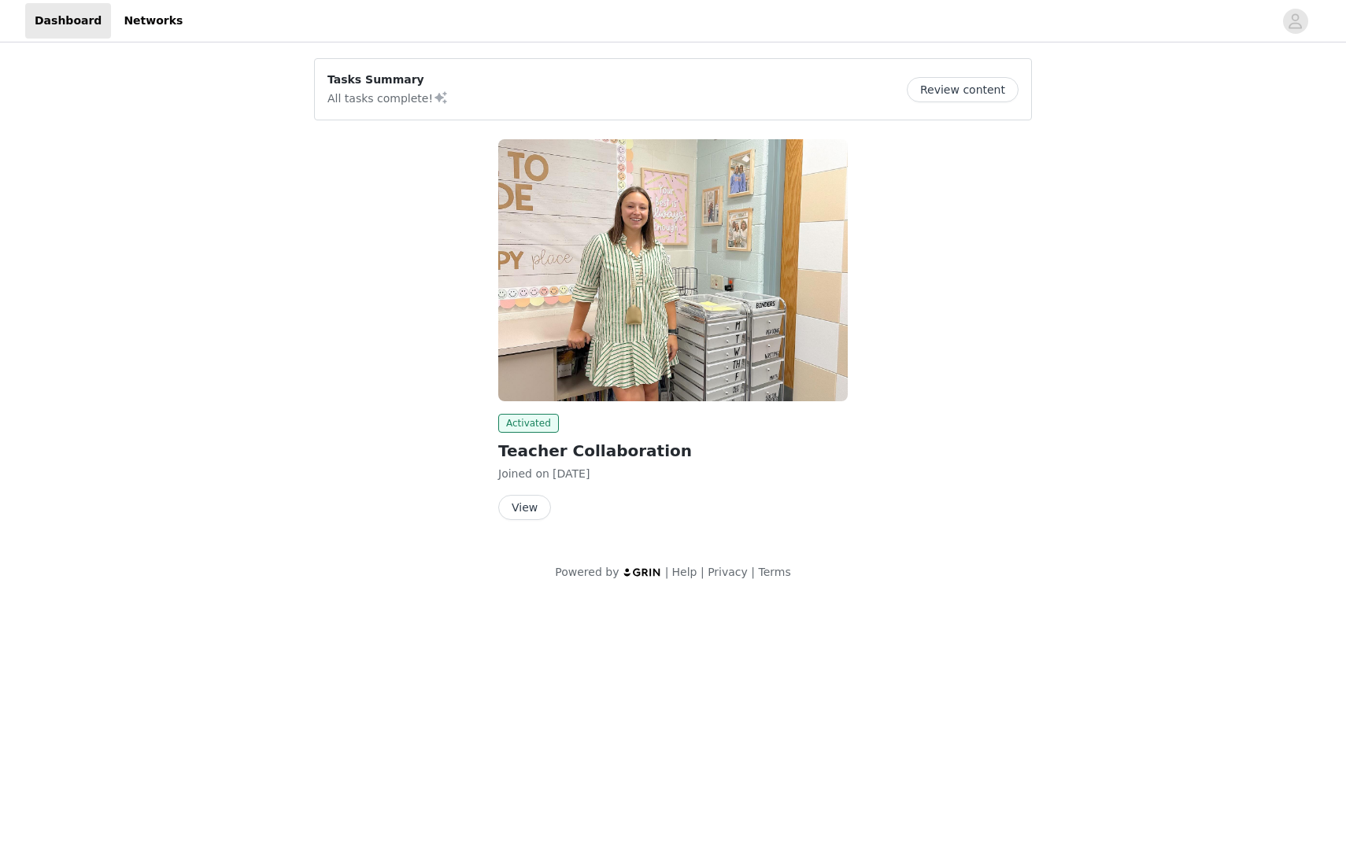 This screenshot has height=841, width=1346. Describe the element at coordinates (642, 572) in the screenshot. I see `img: logo` at that location.